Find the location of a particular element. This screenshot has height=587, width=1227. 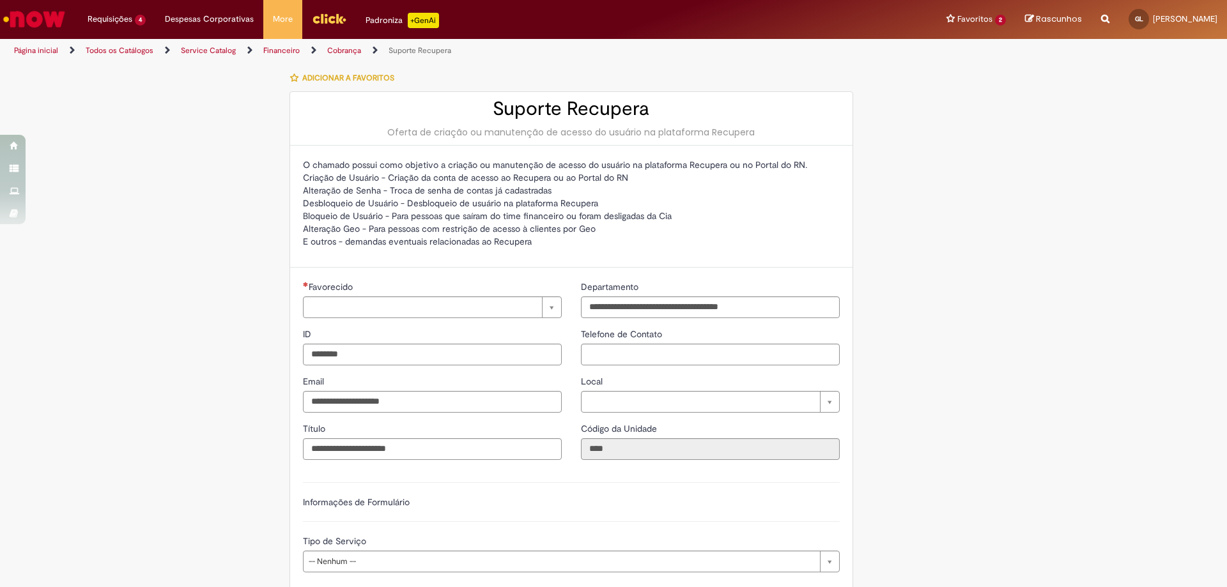

span: Telefone de Contato is located at coordinates (622, 334).